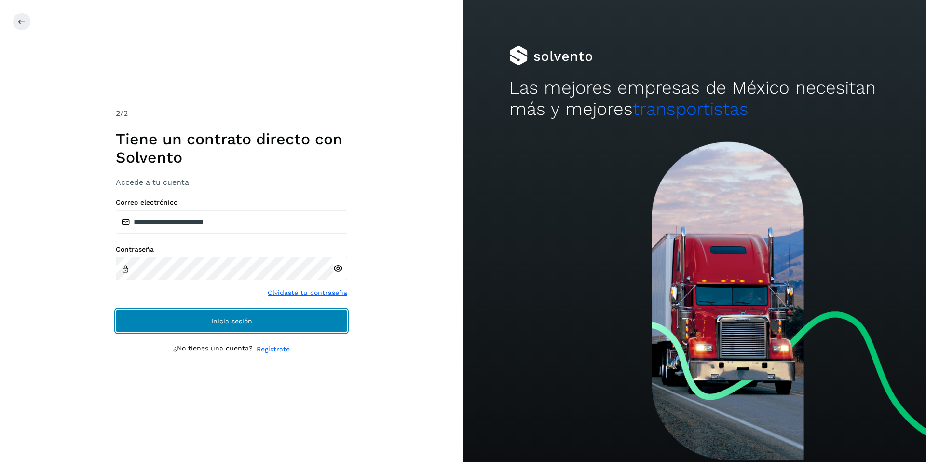  I want to click on h3: Accede a tu cuenta, so click(232, 182).